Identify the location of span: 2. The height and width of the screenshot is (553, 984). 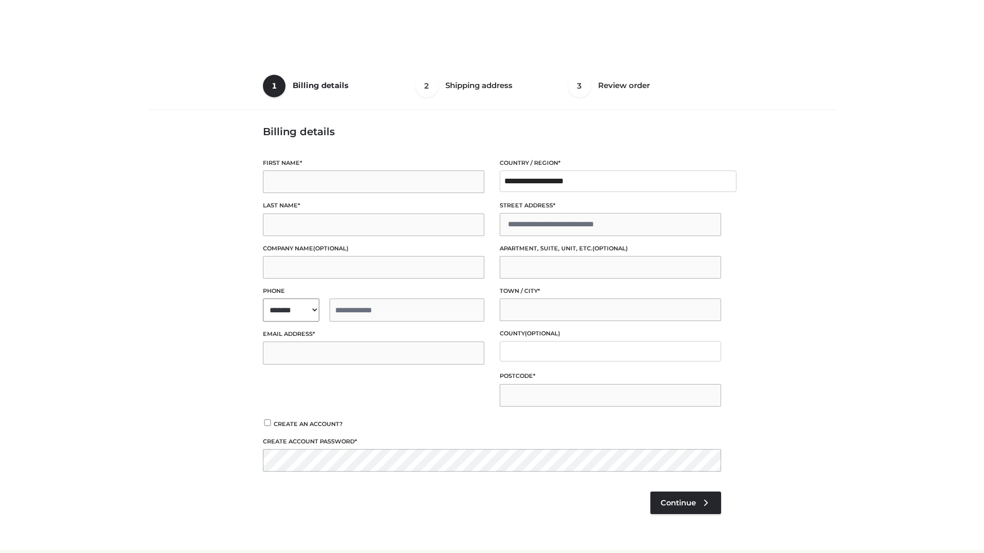
(427, 86).